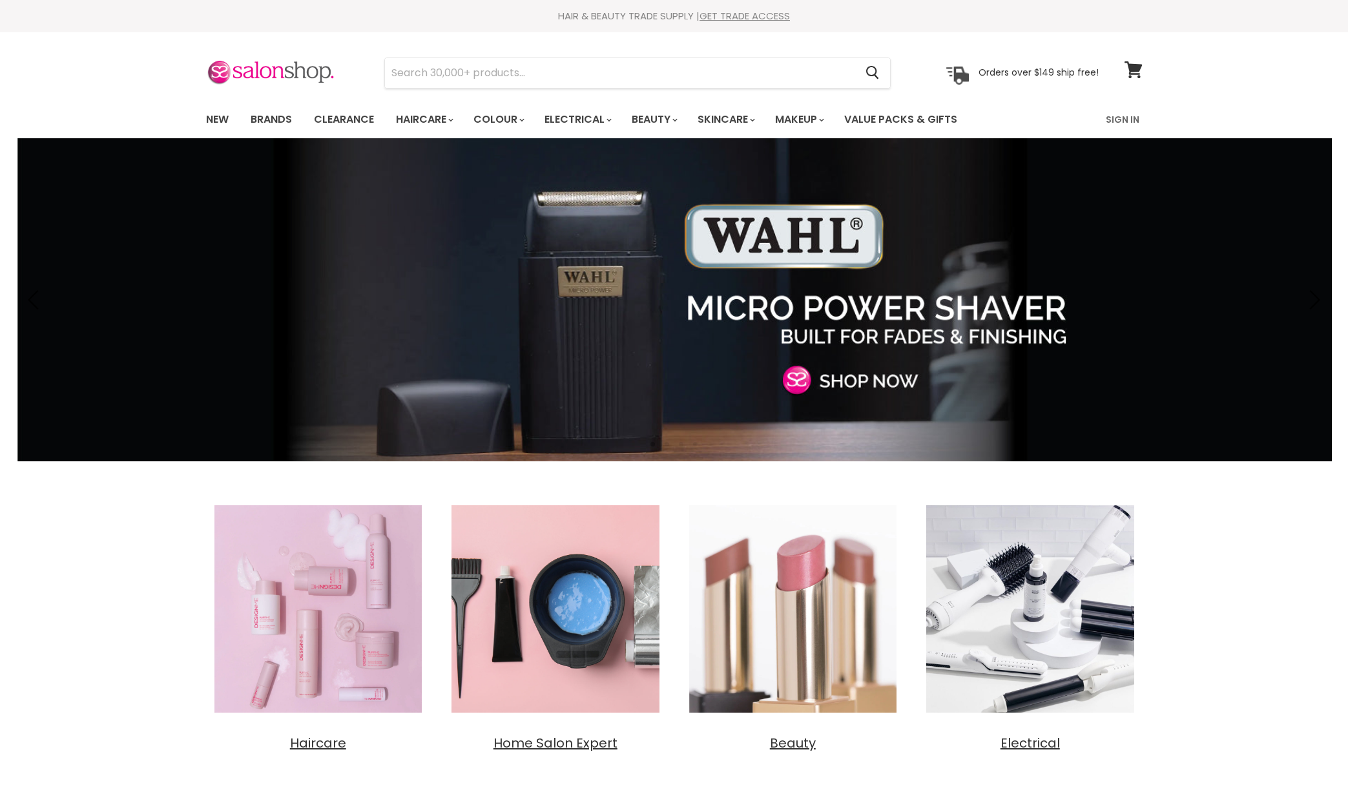 The height and width of the screenshot is (785, 1348). I want to click on input: Search, so click(620, 73).